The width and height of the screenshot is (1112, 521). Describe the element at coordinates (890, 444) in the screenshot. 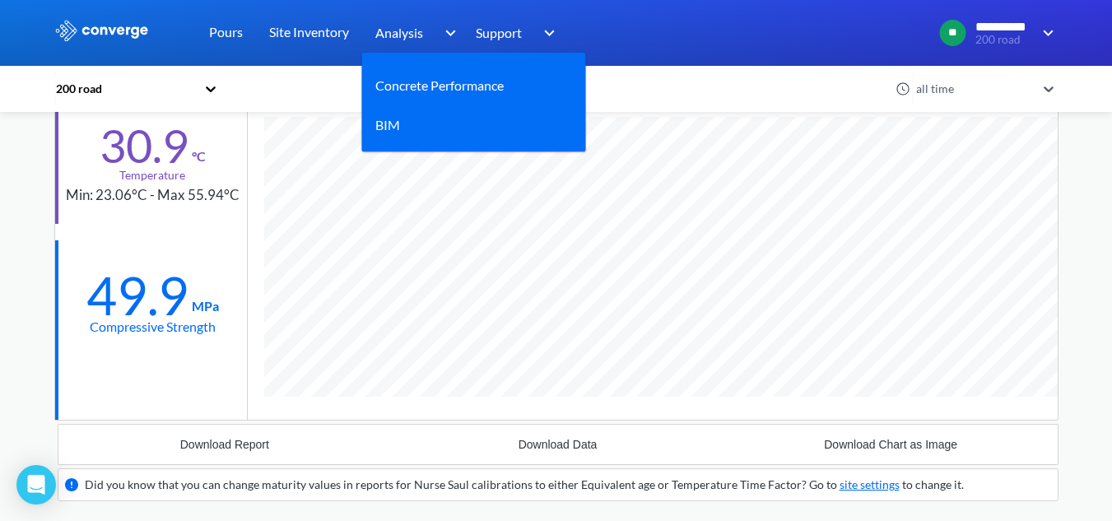

I see `button: Download Chart as Image` at that location.